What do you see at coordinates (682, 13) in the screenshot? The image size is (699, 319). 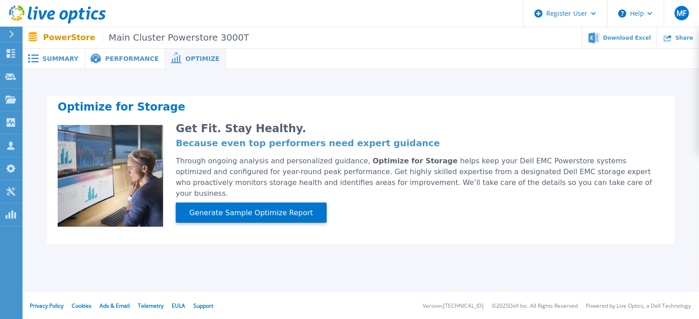 I see `span: MF` at bounding box center [682, 13].